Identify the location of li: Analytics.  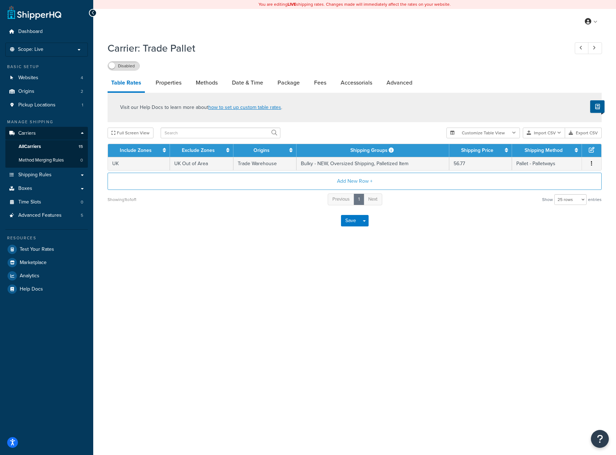
(47, 276).